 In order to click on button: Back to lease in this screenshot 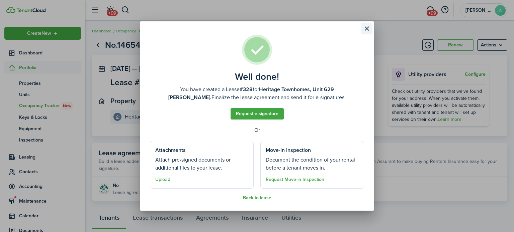, I will do `click(257, 198)`.